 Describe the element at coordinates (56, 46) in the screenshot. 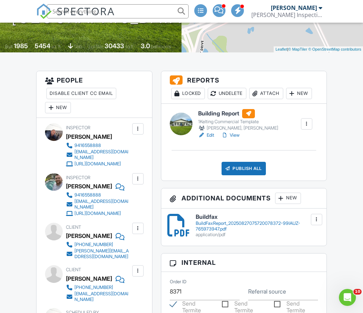

I see `span: sq. ft.` at that location.